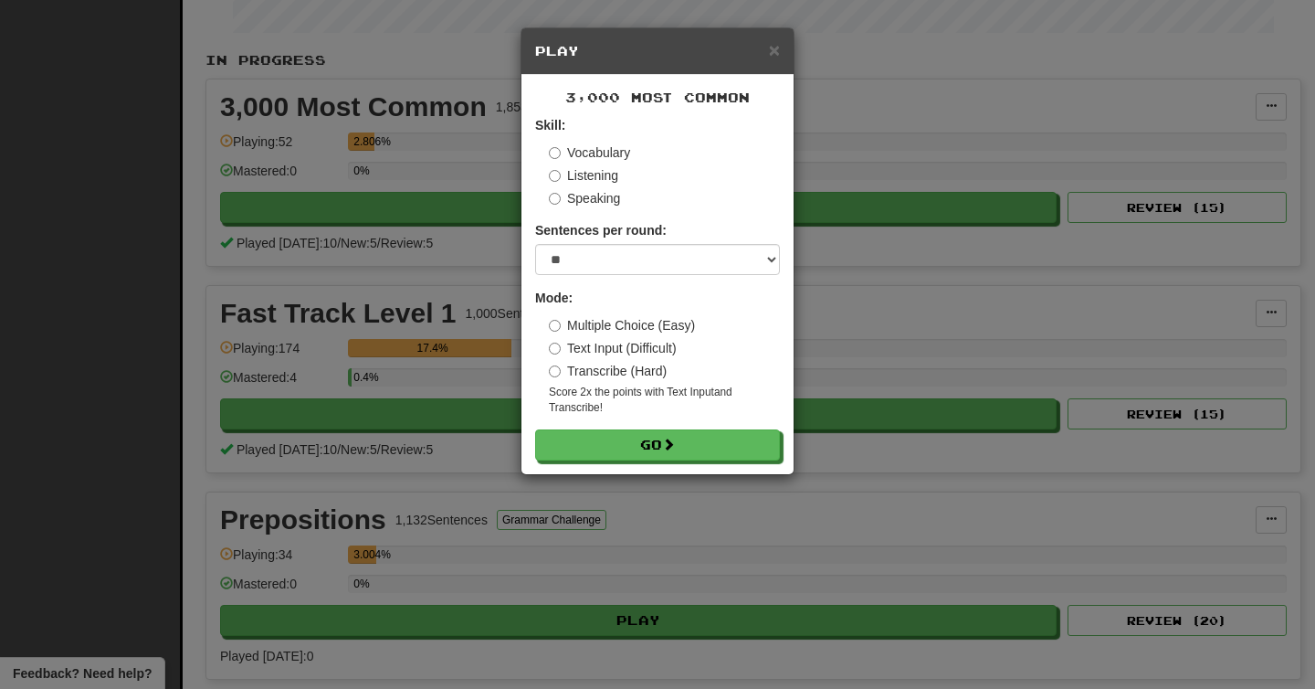 The height and width of the screenshot is (689, 1315). Describe the element at coordinates (584, 175) in the screenshot. I see `label: Listening` at that location.